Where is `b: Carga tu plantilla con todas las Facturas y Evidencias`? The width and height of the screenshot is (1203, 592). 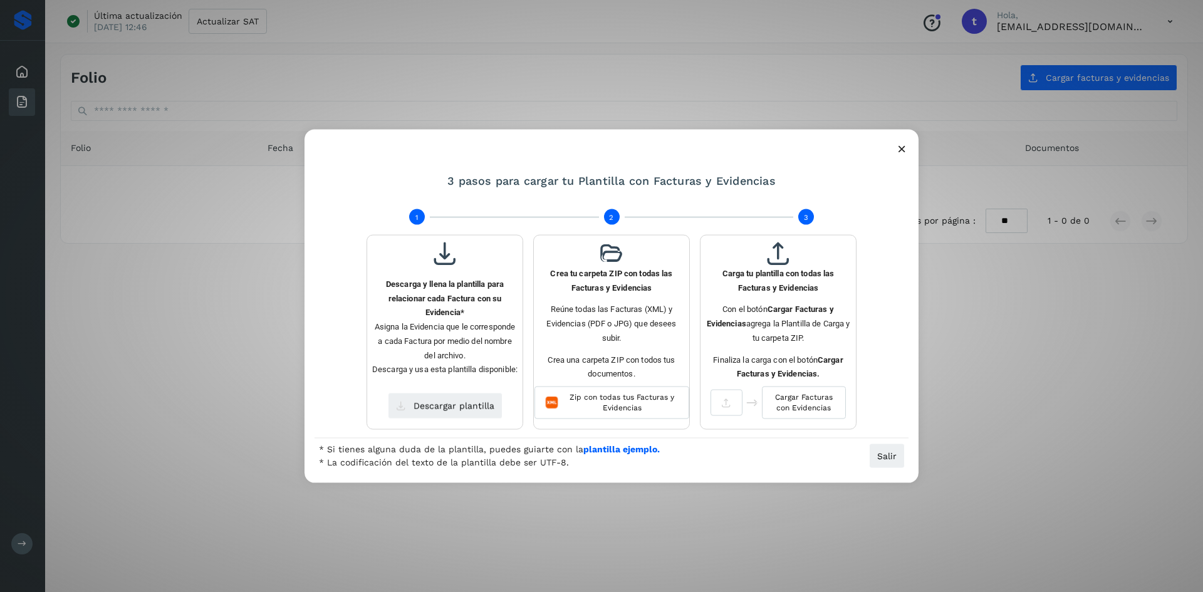
b: Carga tu plantilla con todas las Facturas y Evidencias is located at coordinates (778, 280).